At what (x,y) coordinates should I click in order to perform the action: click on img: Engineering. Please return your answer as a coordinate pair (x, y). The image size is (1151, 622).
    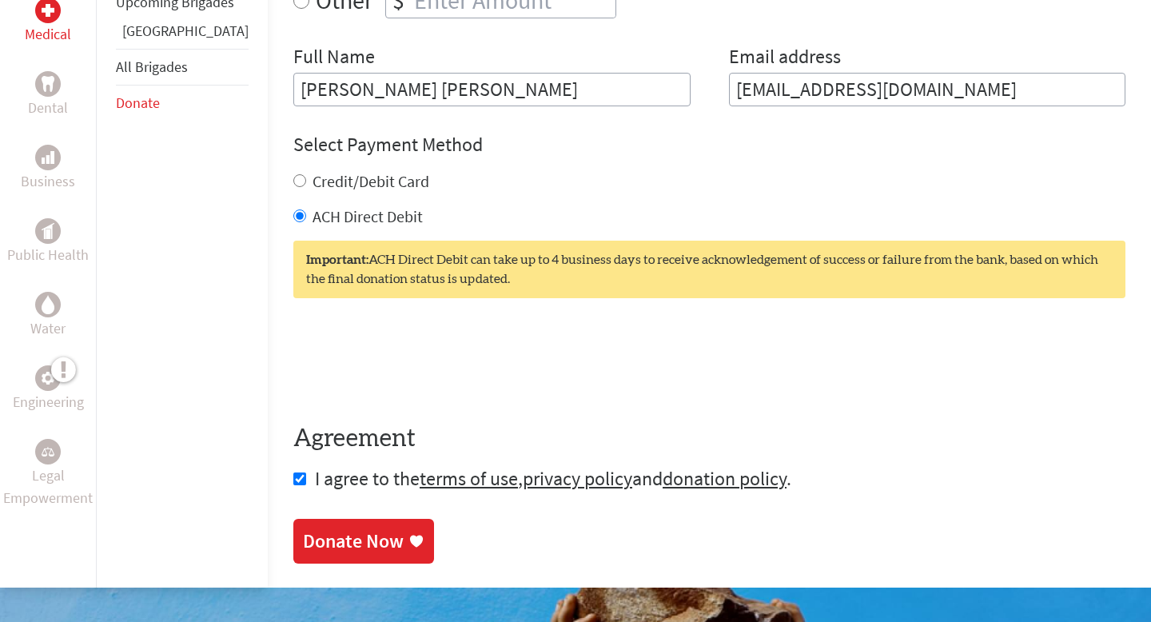
    Looking at the image, I should click on (48, 378).